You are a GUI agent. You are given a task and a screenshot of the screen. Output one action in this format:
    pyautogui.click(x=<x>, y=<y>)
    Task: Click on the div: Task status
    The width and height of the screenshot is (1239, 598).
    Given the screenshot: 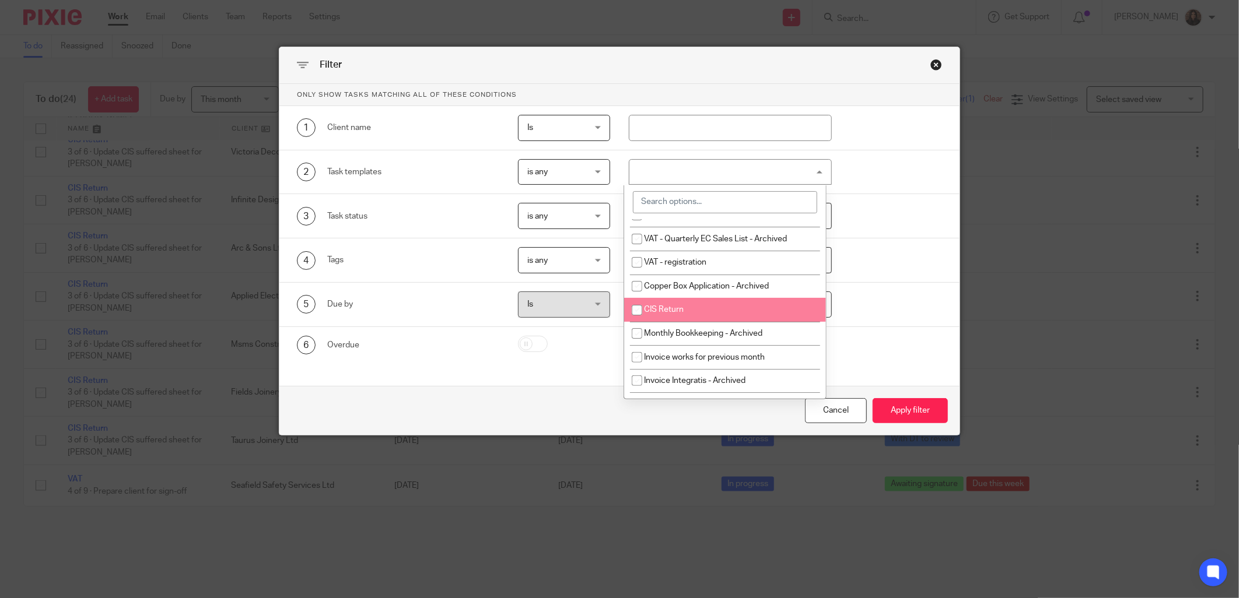 What is the action you would take?
    pyautogui.click(x=413, y=216)
    